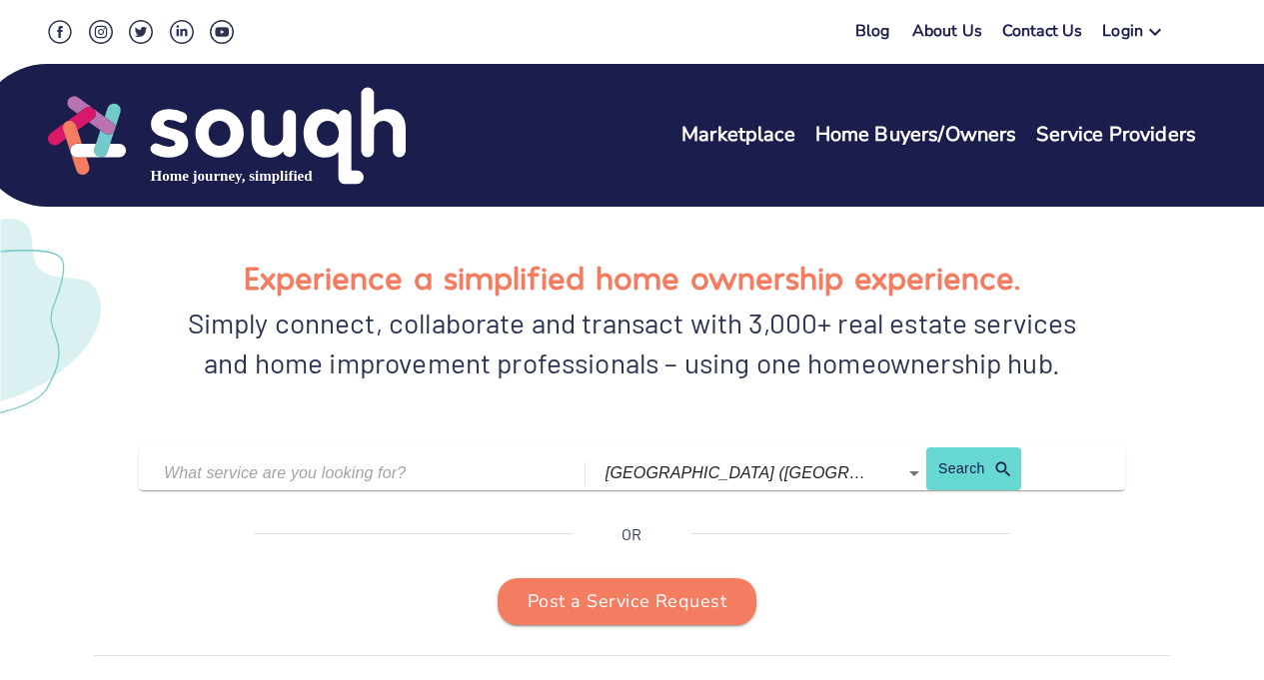 The image size is (1264, 680). Describe the element at coordinates (631, 534) in the screenshot. I see `p: OR` at that location.